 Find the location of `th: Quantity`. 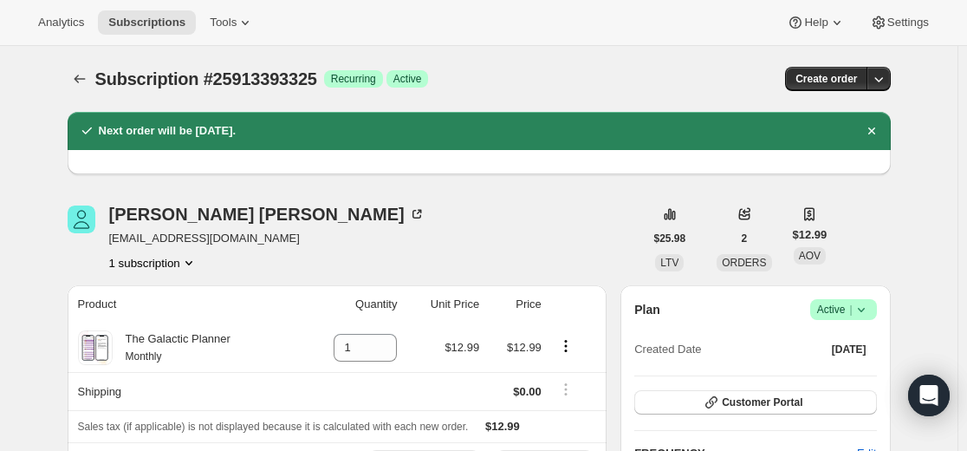

th: Quantity is located at coordinates (352, 304).